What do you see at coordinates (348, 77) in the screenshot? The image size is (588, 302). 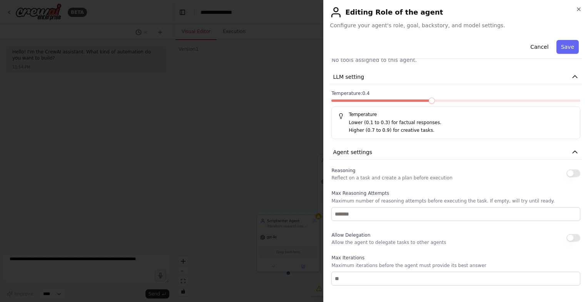 I see `span: LLM setting` at bounding box center [348, 77].